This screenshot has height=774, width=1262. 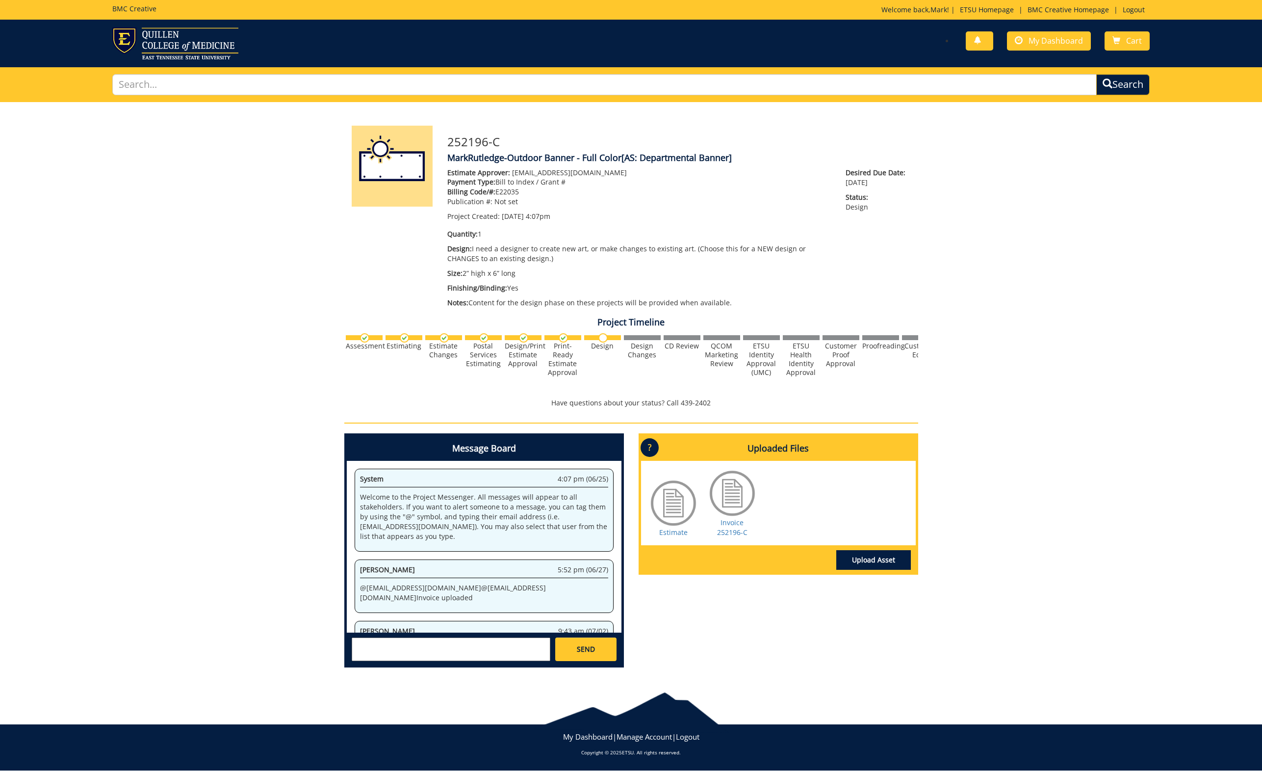 What do you see at coordinates (443, 350) in the screenshot?
I see `div: Estimate Changes` at bounding box center [443, 350].